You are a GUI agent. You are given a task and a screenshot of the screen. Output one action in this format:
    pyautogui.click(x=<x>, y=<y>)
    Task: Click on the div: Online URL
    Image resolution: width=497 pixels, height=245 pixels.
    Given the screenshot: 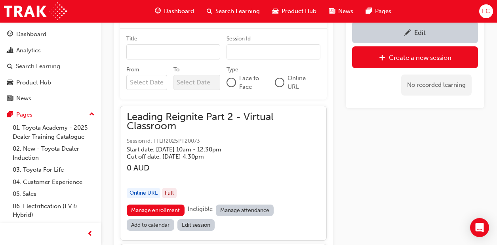 What is the action you would take?
    pyautogui.click(x=143, y=193)
    